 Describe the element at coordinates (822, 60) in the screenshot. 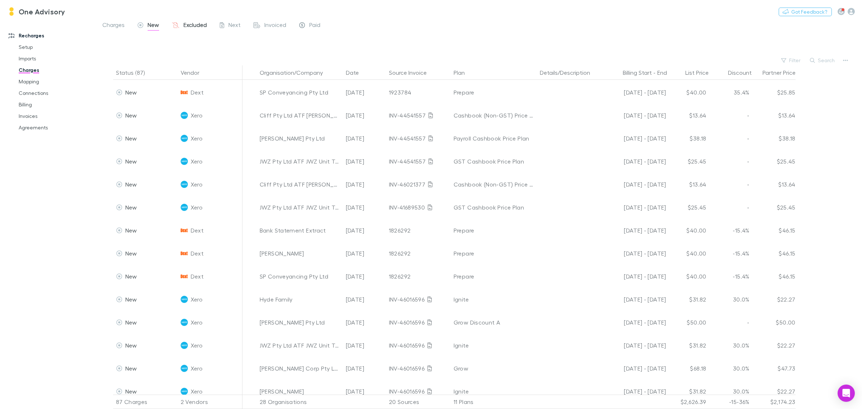

I see `button: Search` at that location.